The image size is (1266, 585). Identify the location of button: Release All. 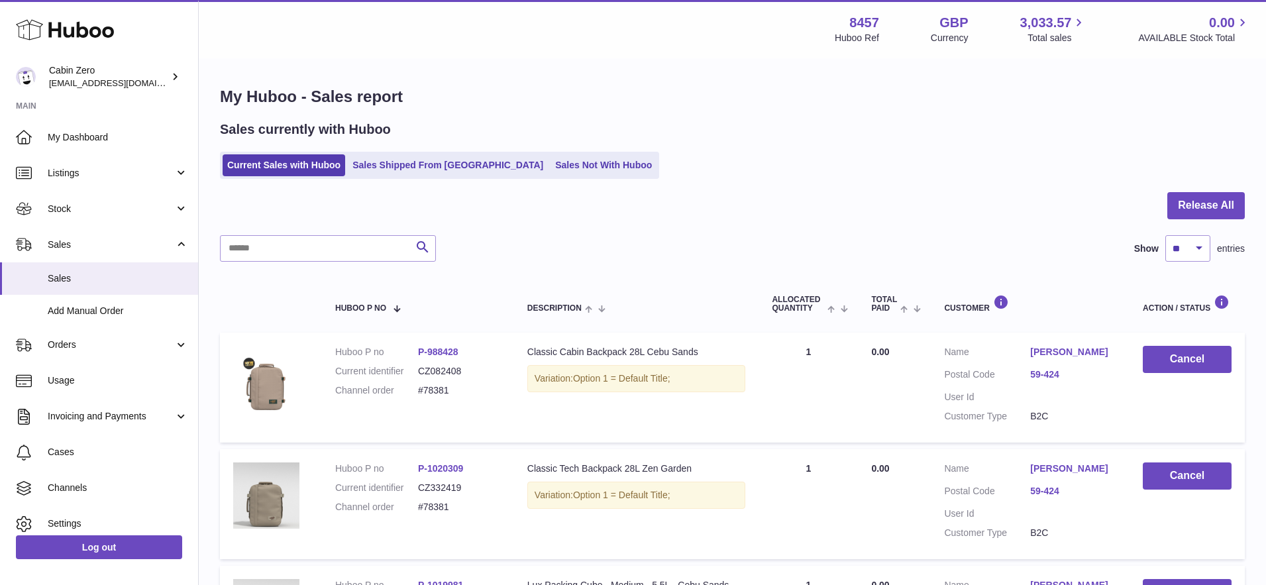
(1206, 205).